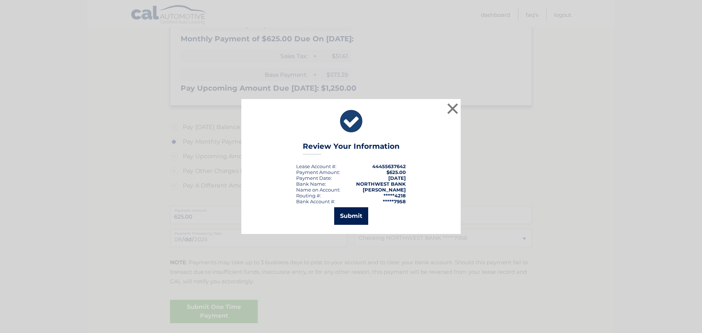 This screenshot has height=333, width=702. Describe the element at coordinates (381, 184) in the screenshot. I see `strong: NORTHWEST BANK` at that location.